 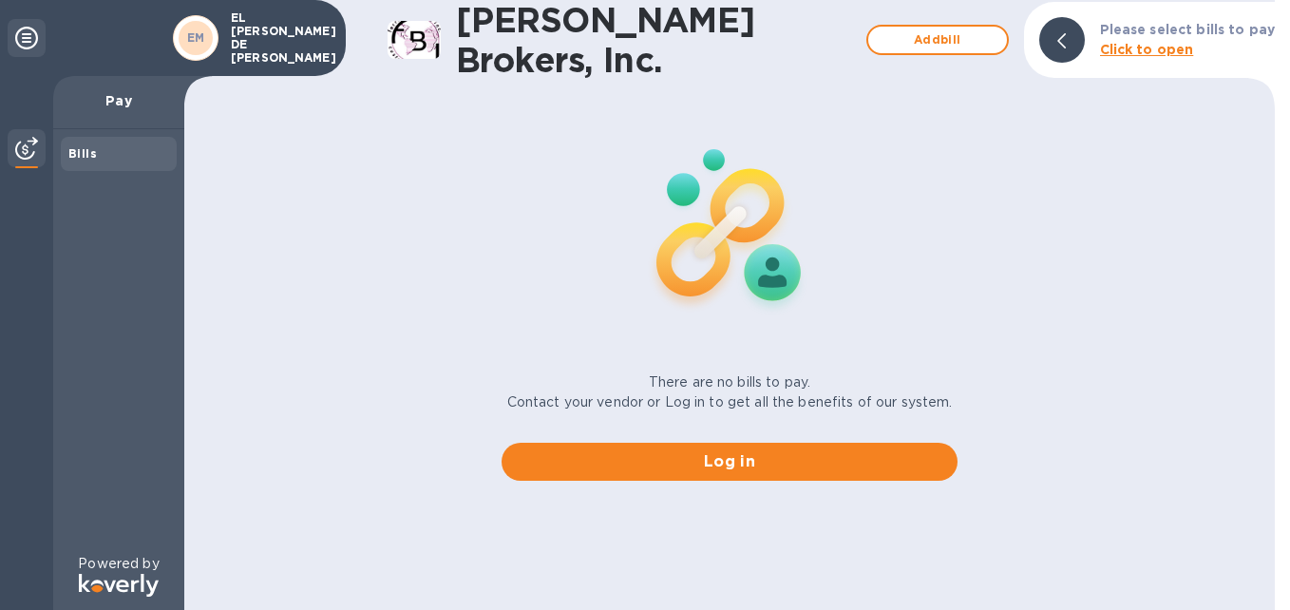 I want to click on p: Pay, so click(x=119, y=101).